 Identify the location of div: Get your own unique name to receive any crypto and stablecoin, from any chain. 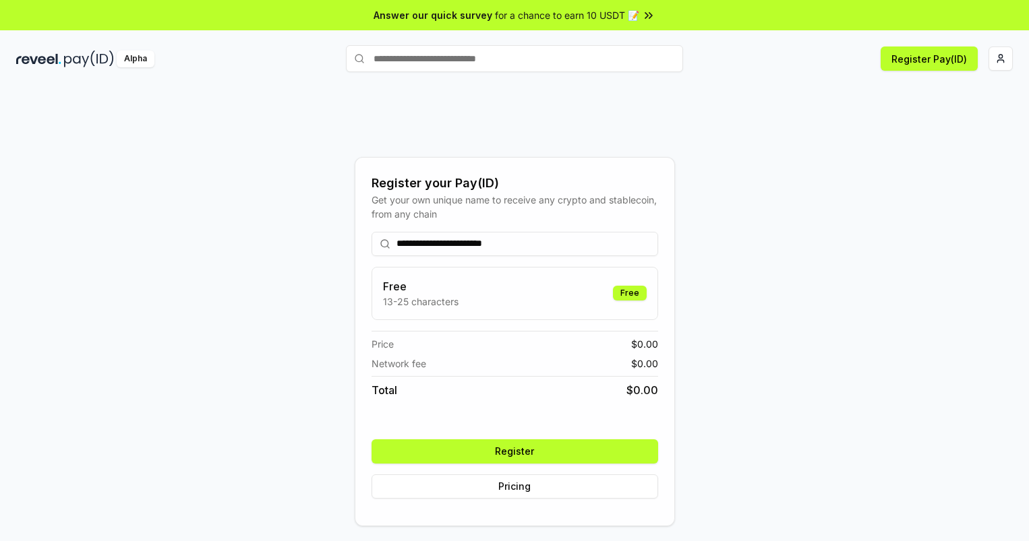
(514, 207).